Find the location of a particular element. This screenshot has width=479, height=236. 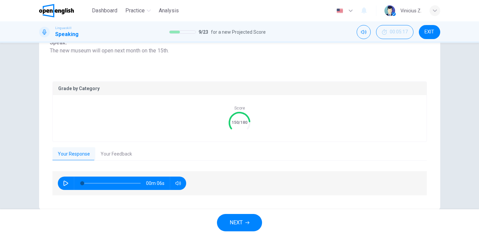

a: Dashboard is located at coordinates (105, 11).